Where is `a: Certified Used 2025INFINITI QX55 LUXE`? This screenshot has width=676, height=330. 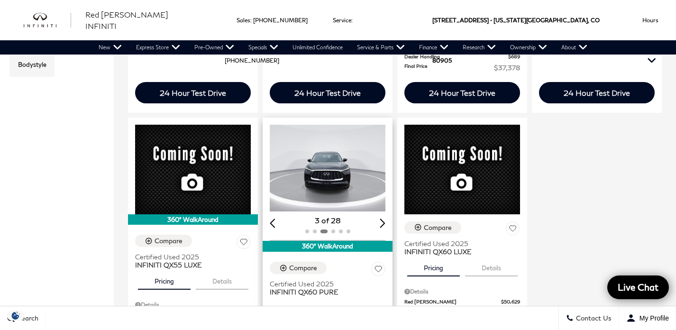
a: Certified Used 2025INFINITI QX55 LUXE is located at coordinates (193, 261).